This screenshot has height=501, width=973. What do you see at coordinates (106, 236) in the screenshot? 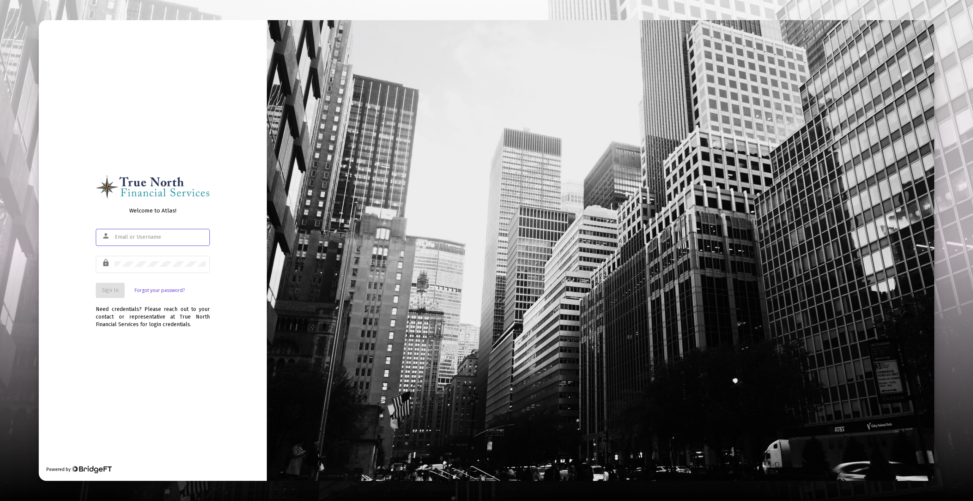
I see `mat-icon: person` at bounding box center [106, 236].